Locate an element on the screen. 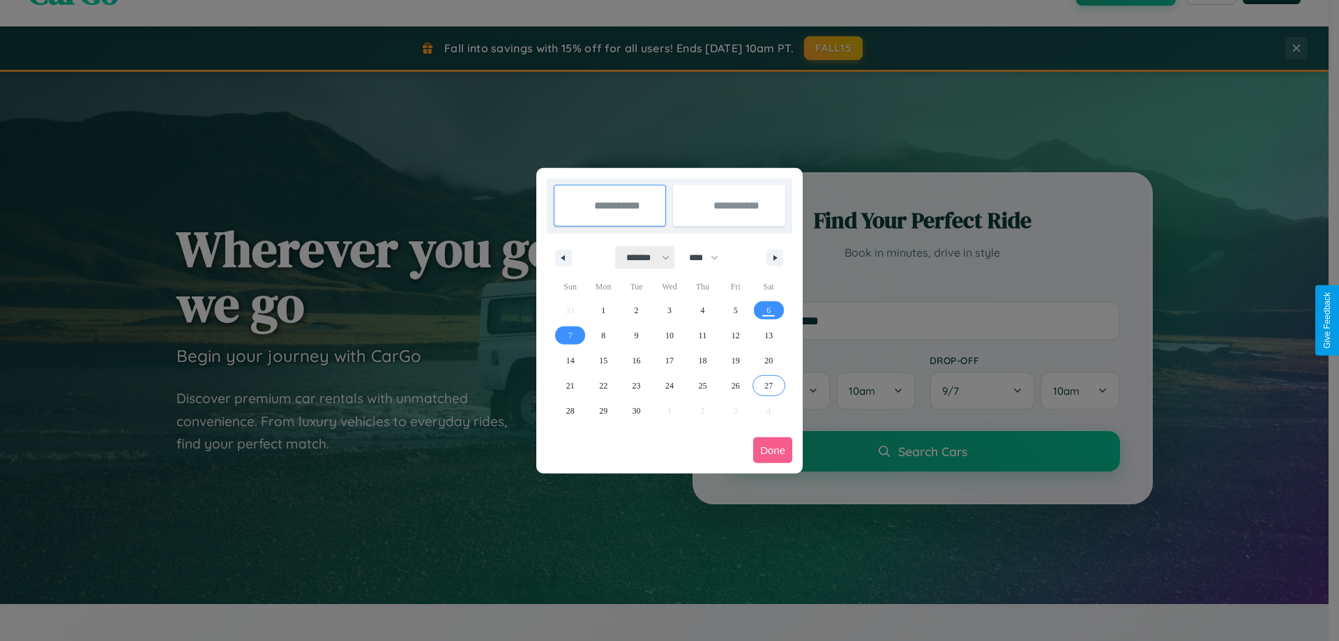 Image resolution: width=1339 pixels, height=641 pixels. span: Sun is located at coordinates (570, 287).